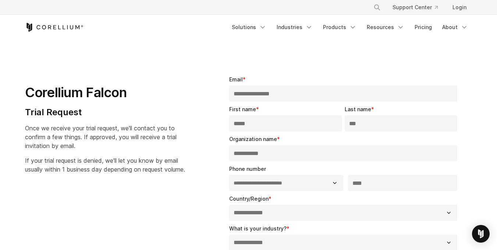  What do you see at coordinates (101, 137) in the screenshot?
I see `span: Once we receive your trial request, we'll contact you to confirm a few things. If approved, you w...` at bounding box center [101, 137].